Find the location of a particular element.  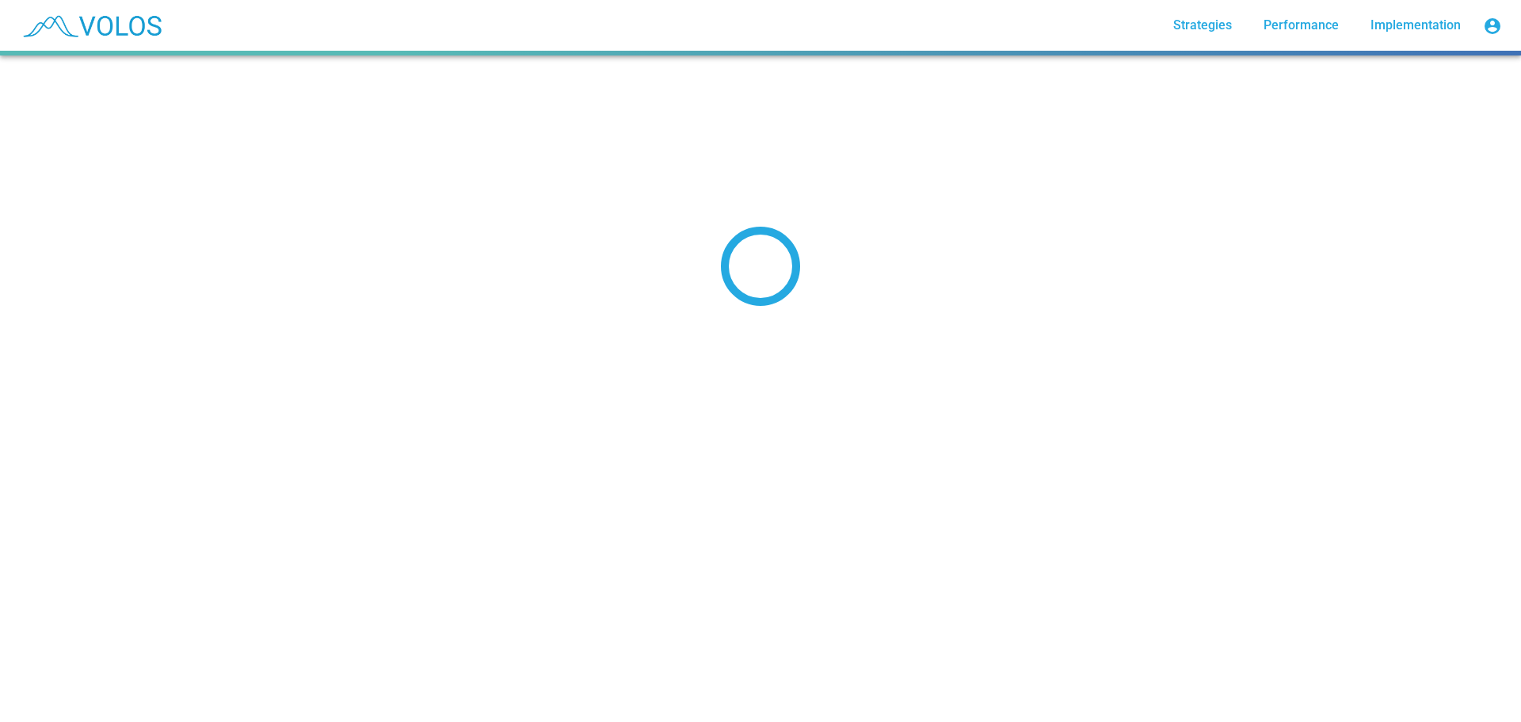

a: Performance is located at coordinates (1301, 25).